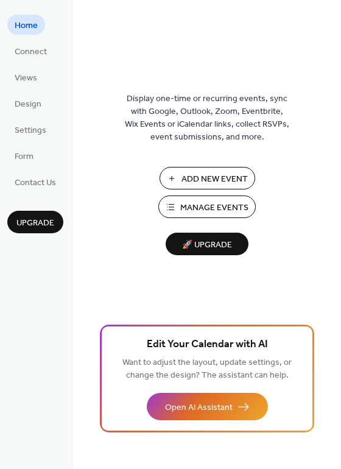  What do you see at coordinates (28, 103) in the screenshot?
I see `a: Design` at bounding box center [28, 103].